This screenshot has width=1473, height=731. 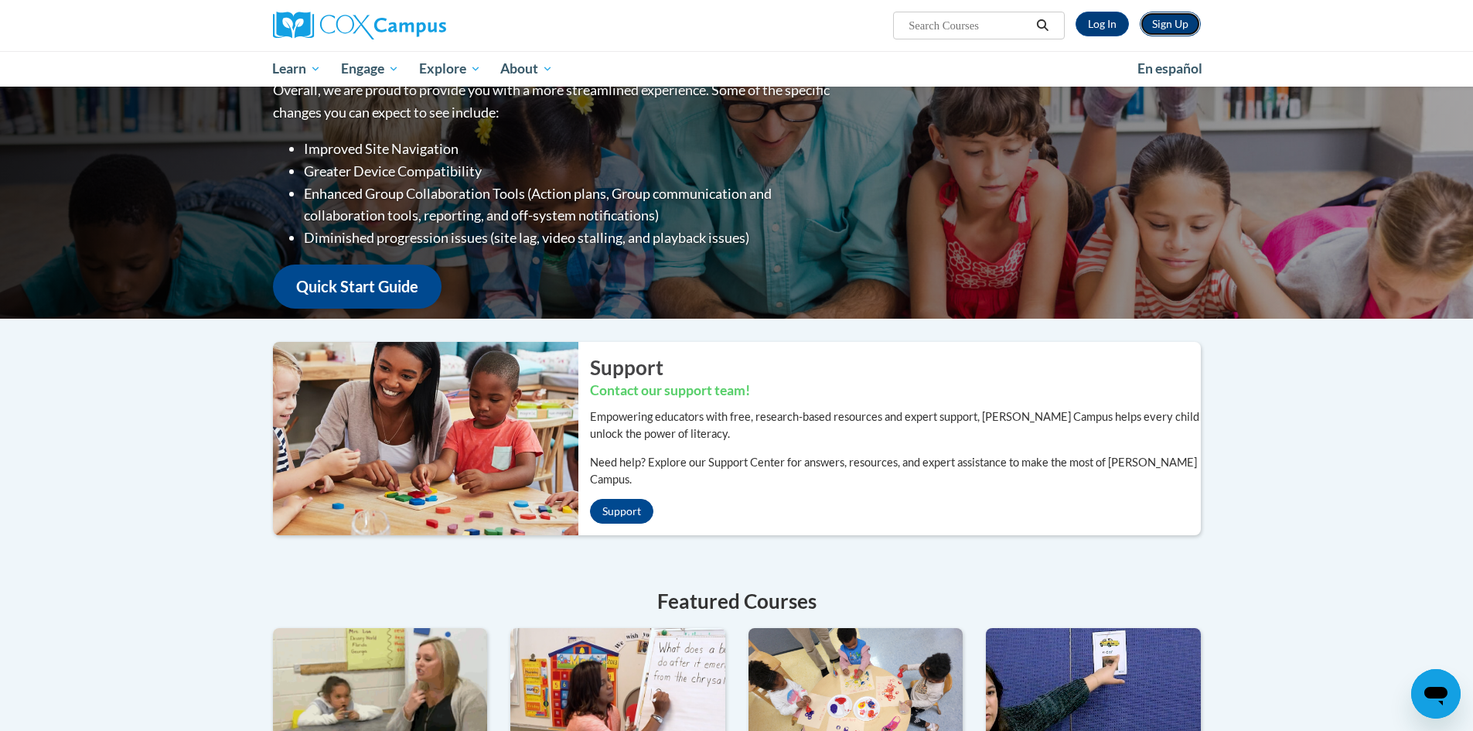 I want to click on li: Enhanced Group Collaboration Tools (Action plans, Group communication and collaboration tools, re..., so click(x=568, y=205).